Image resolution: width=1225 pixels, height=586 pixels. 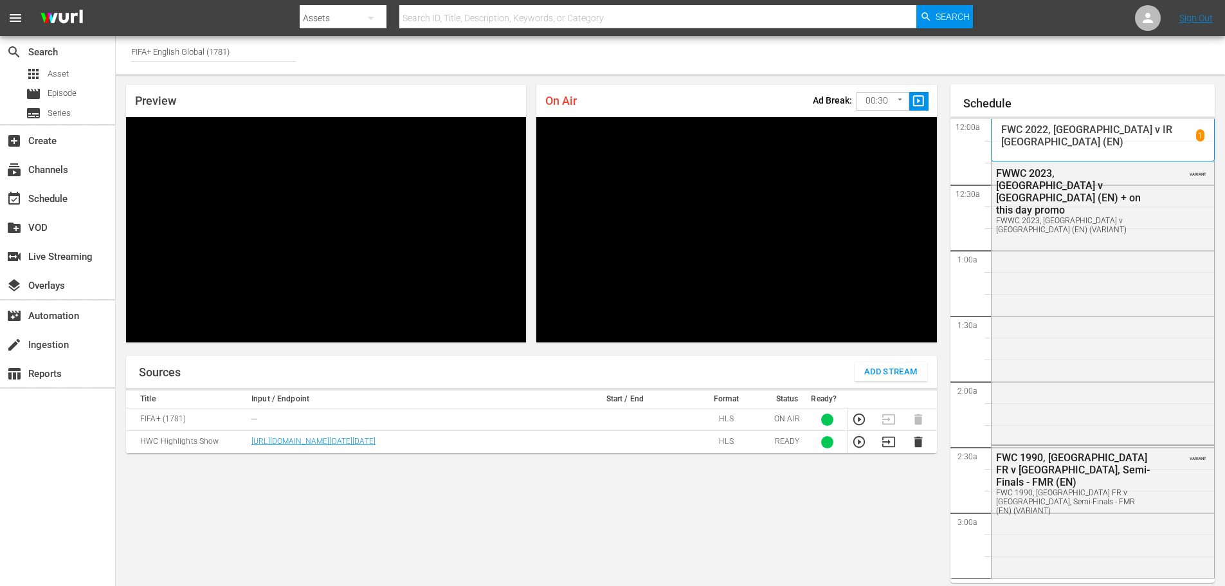 I want to click on td: ON AIR, so click(x=787, y=419).